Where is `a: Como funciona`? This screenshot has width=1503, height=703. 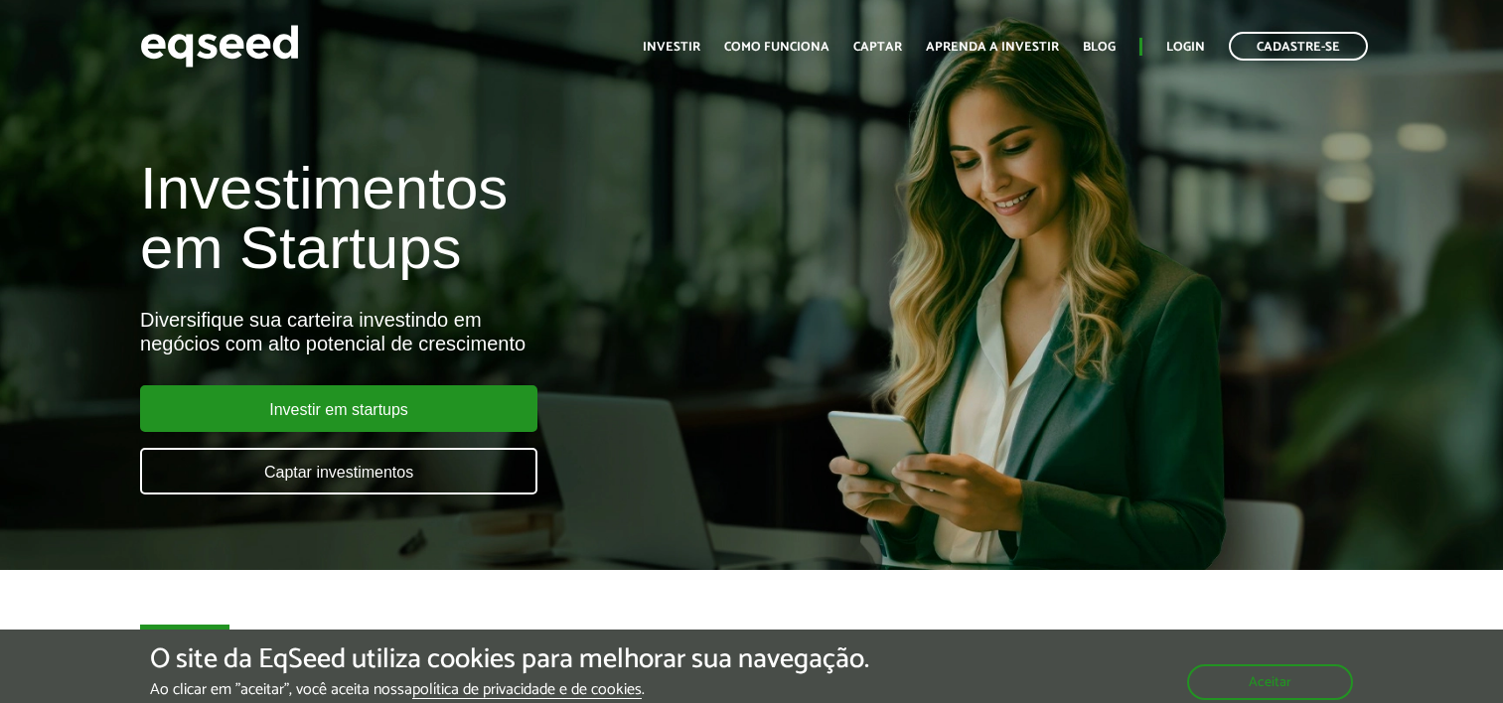
a: Como funciona is located at coordinates (777, 47).